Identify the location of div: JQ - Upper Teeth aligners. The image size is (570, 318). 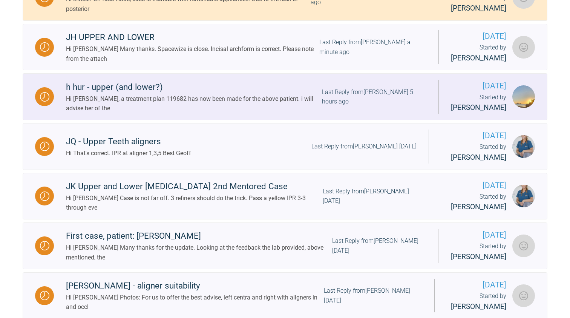
(129, 141).